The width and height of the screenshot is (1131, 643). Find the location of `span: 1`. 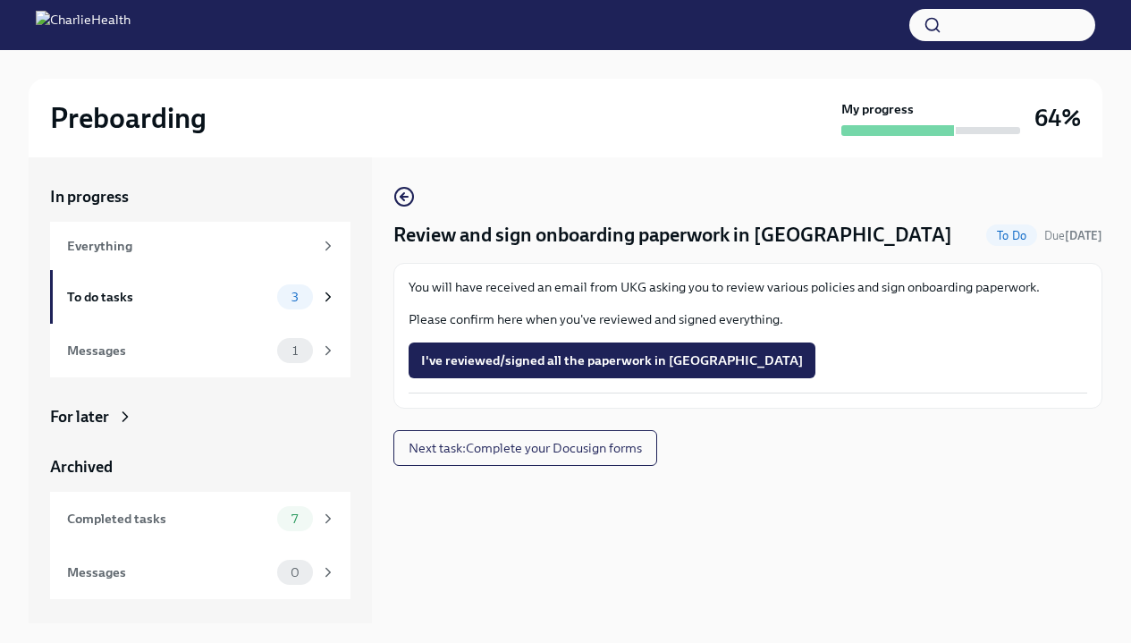

span: 1 is located at coordinates (295, 351).